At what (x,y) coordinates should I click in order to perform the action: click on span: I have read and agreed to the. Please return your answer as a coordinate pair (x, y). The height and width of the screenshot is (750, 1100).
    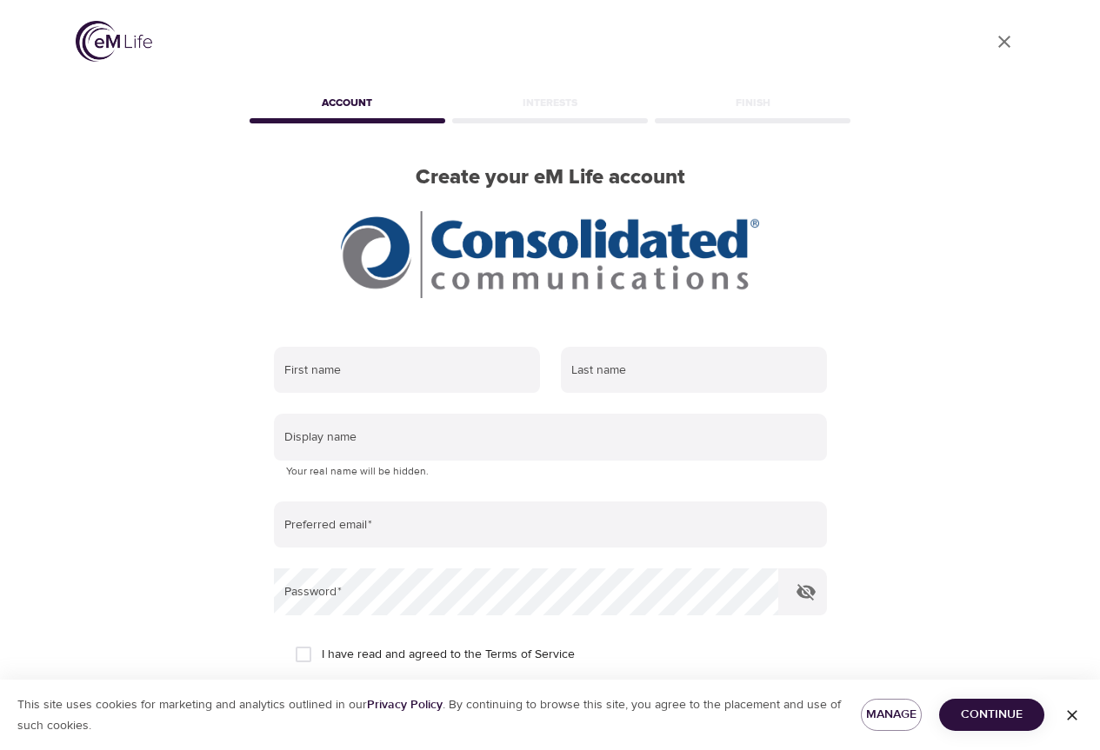
    Looking at the image, I should click on (448, 655).